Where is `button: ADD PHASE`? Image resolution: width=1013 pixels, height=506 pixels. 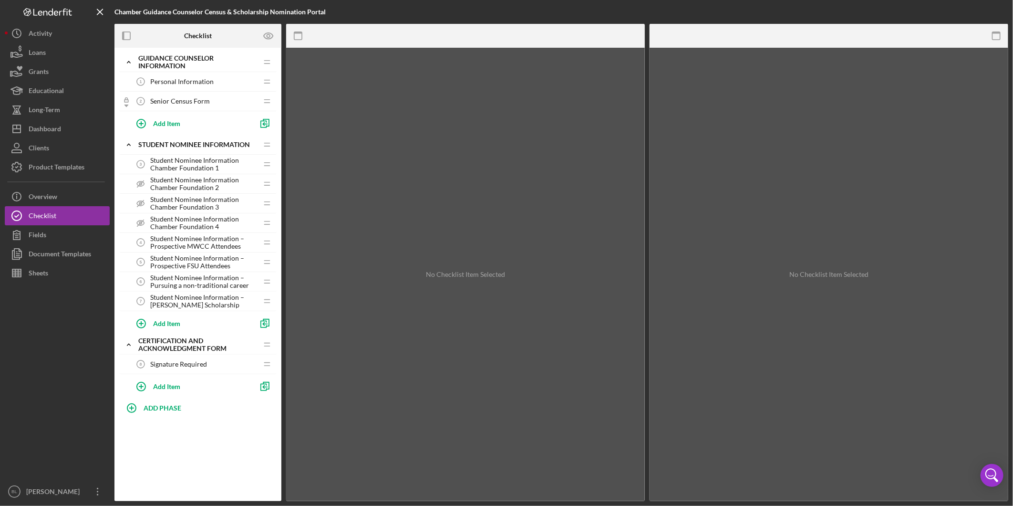 button: ADD PHASE is located at coordinates (198, 407).